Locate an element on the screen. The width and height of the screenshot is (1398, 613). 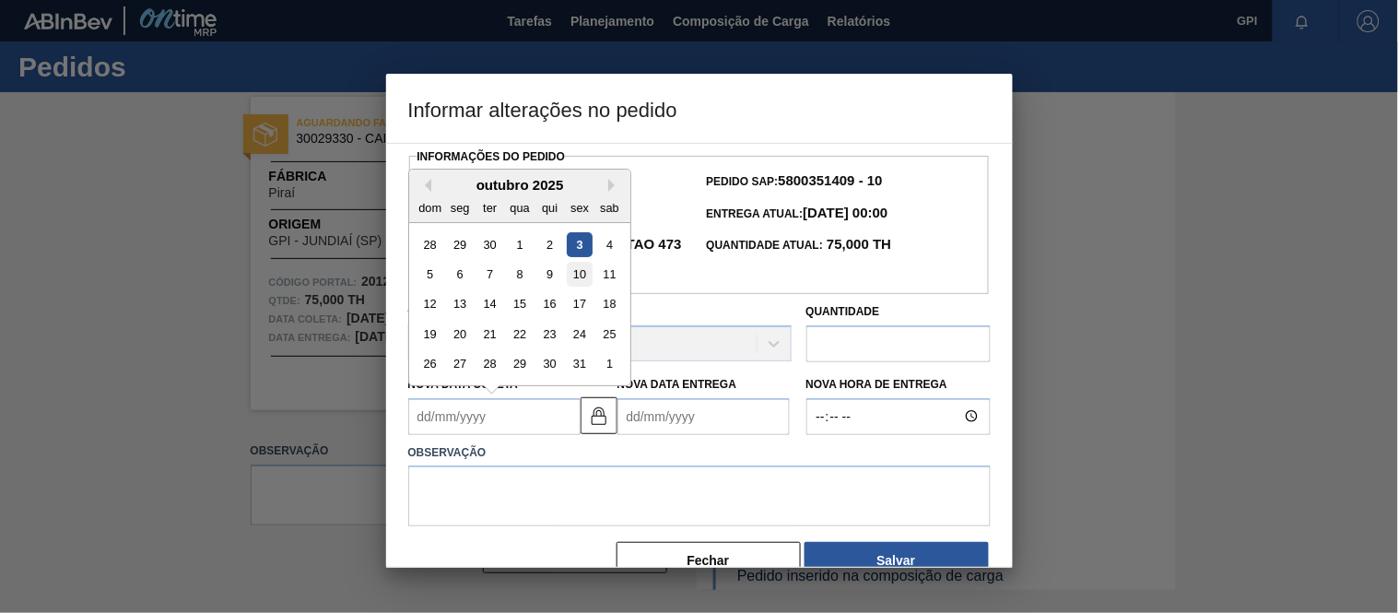
label: Nova Data Entrega is located at coordinates (677, 384).